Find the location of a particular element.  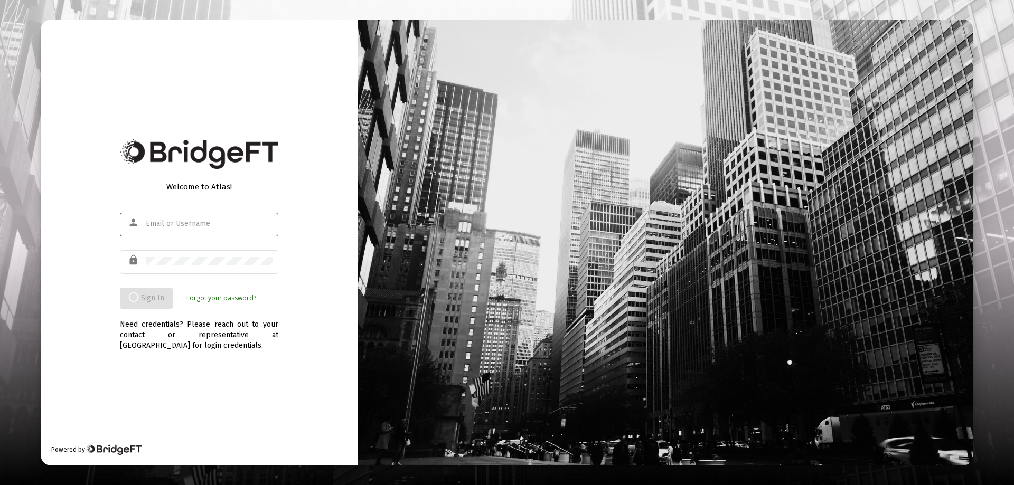

button: Sign In is located at coordinates (146, 298).